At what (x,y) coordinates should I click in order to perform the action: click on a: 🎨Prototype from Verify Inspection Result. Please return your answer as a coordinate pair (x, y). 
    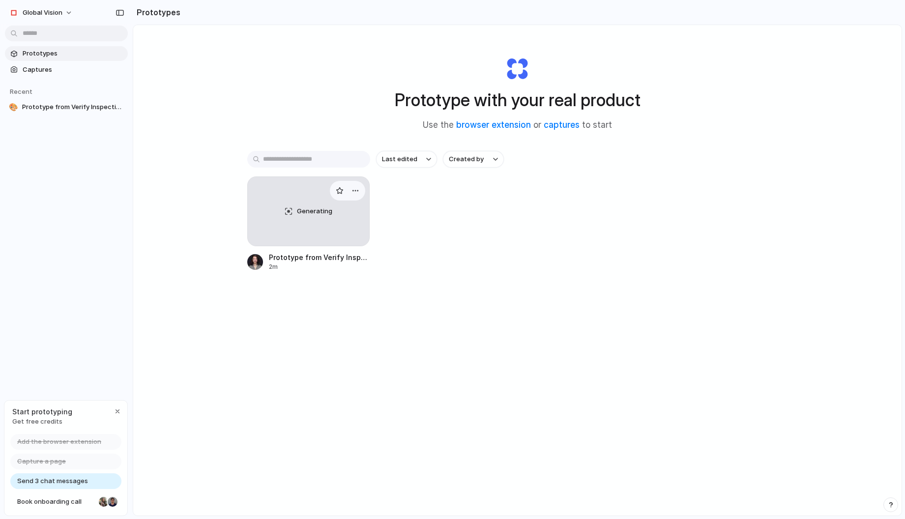
    Looking at the image, I should click on (66, 107).